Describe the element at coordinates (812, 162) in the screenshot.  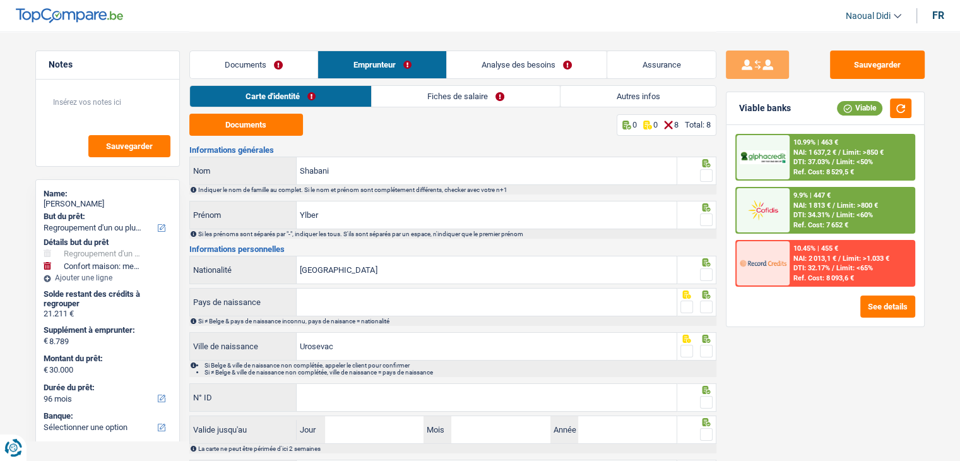
I see `span: DTI: 37.03%` at that location.